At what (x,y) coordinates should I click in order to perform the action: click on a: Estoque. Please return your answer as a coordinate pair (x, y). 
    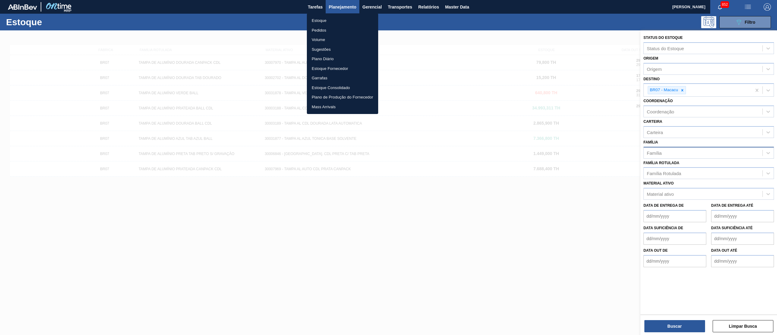
    Looking at the image, I should click on (343, 21).